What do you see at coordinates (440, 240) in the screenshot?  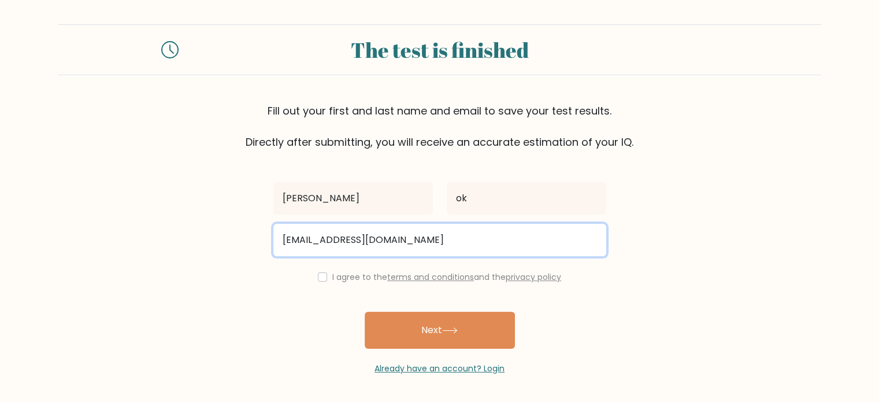 I see `input: Email` at bounding box center [440, 240].